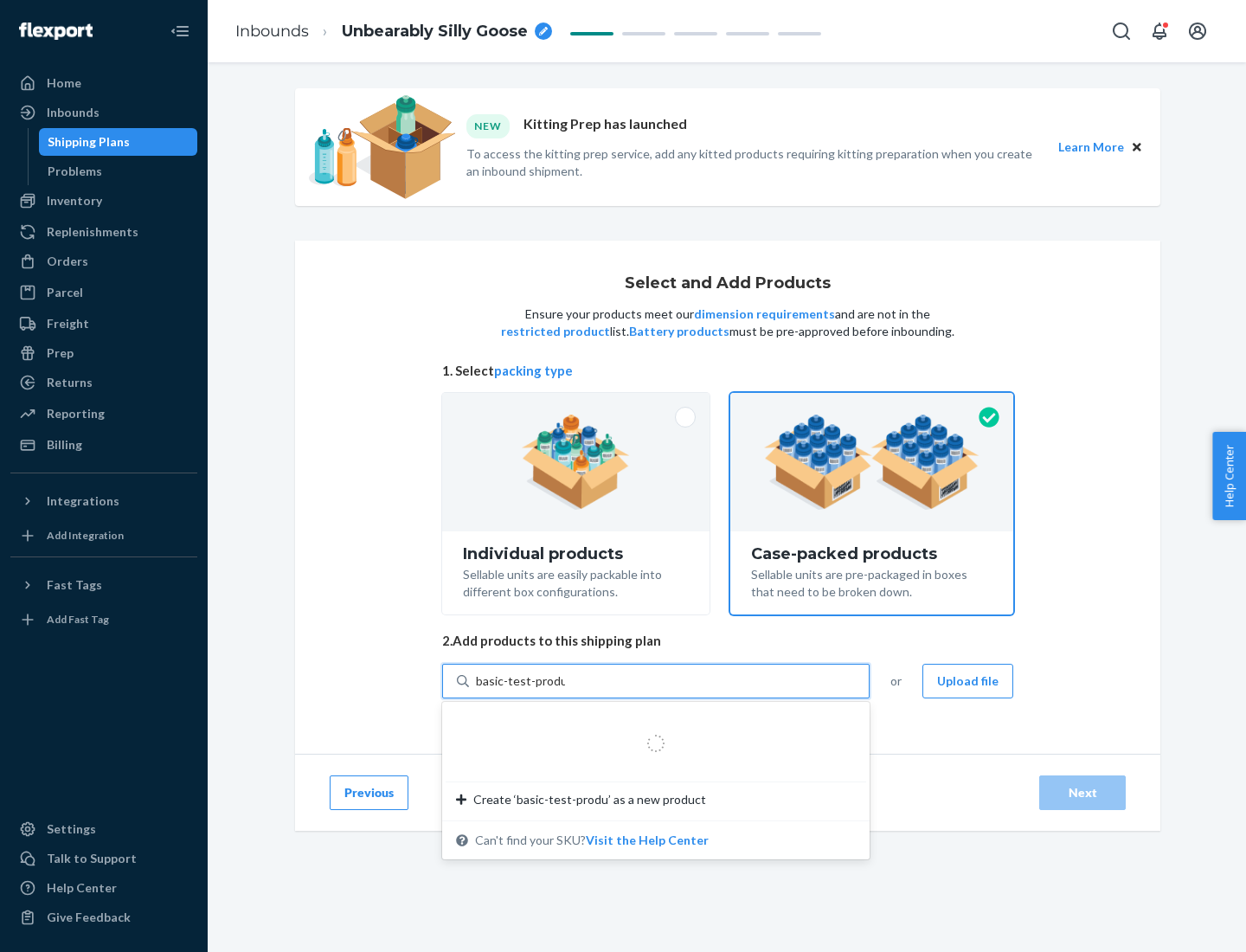  What do you see at coordinates (103, 585) in the screenshot?
I see `button: Fast Tags` at bounding box center [103, 585].